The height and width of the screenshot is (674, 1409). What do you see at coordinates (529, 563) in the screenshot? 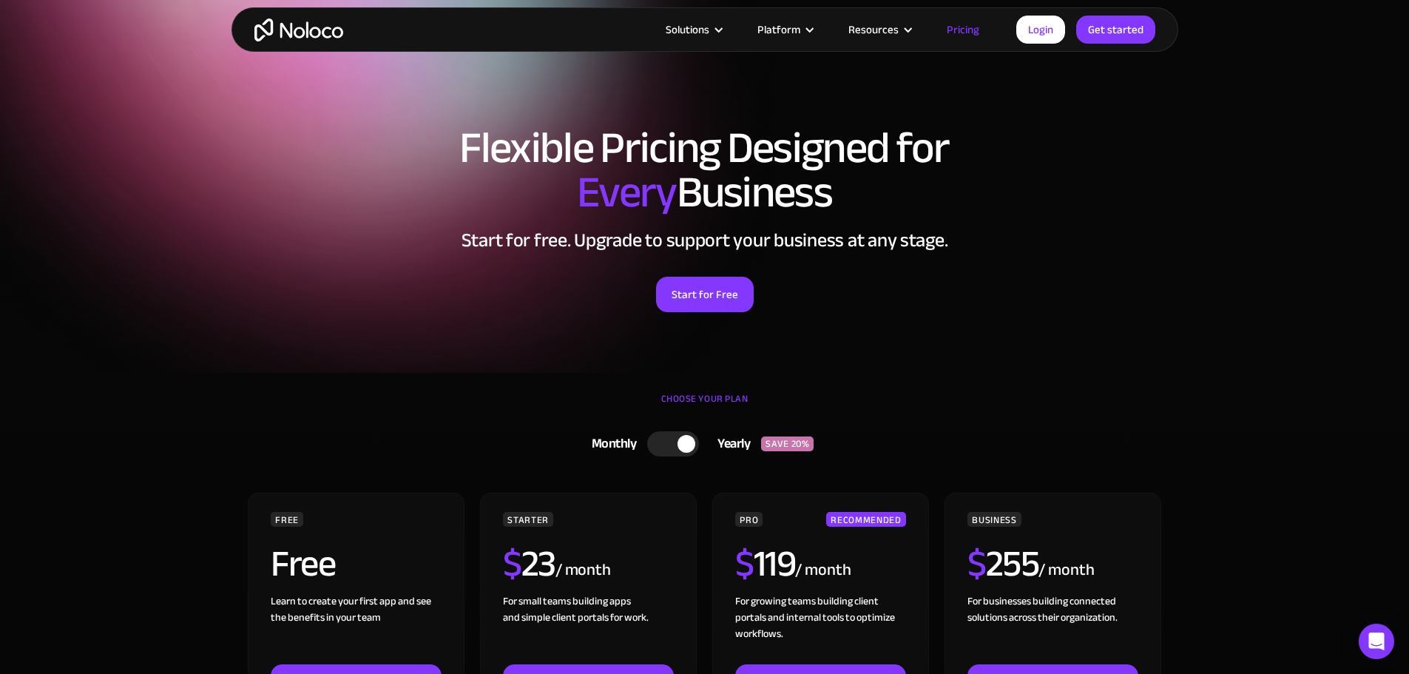
I see `h2: 23` at bounding box center [529, 563].